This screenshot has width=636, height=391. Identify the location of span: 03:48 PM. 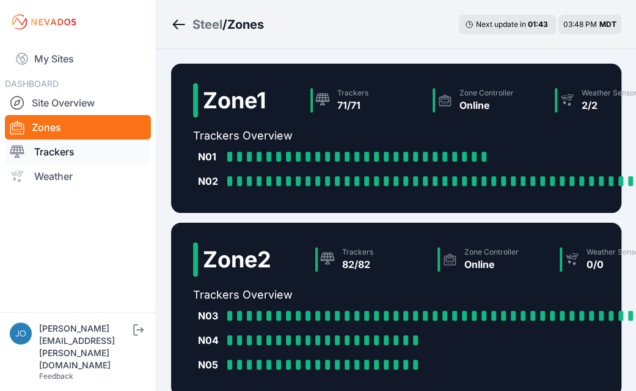
(580, 24).